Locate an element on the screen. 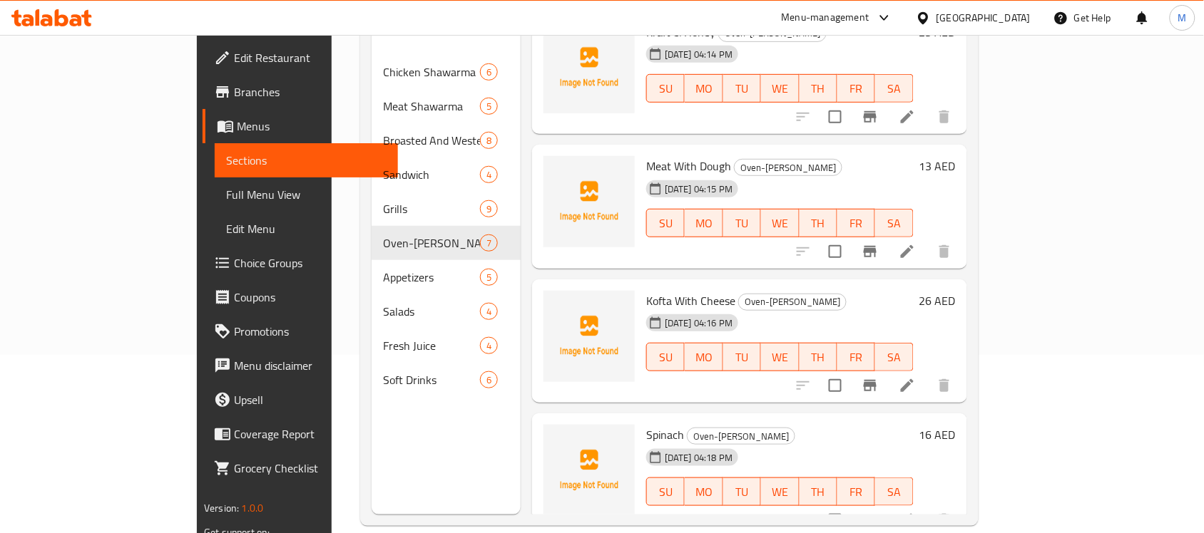 This screenshot has height=533, width=1204. span: Branches is located at coordinates (310, 92).